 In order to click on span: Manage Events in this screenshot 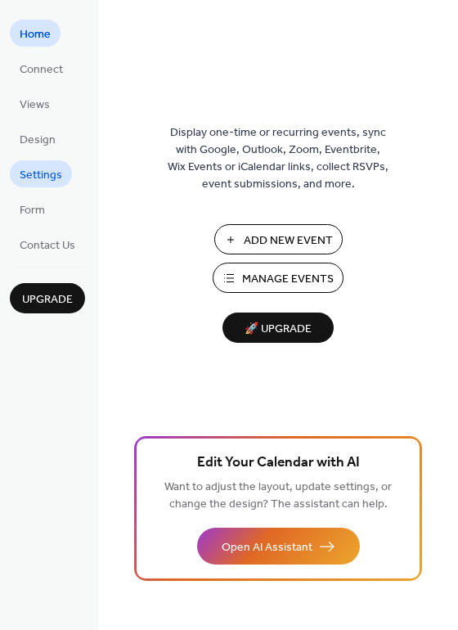, I will do `click(288, 279)`.